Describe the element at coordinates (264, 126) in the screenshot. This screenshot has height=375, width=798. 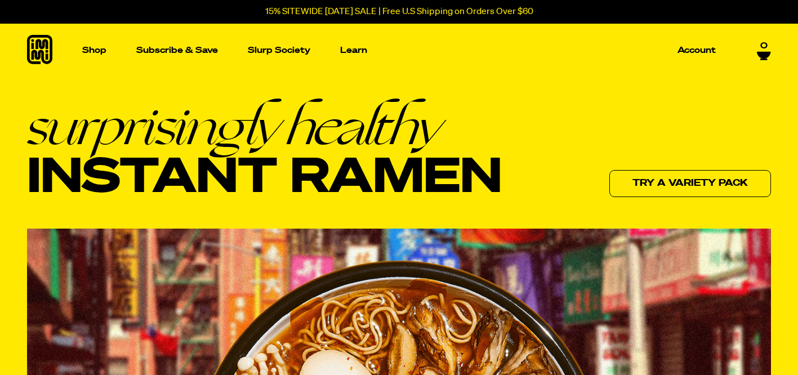
I see `em: surprisingly healthy` at that location.